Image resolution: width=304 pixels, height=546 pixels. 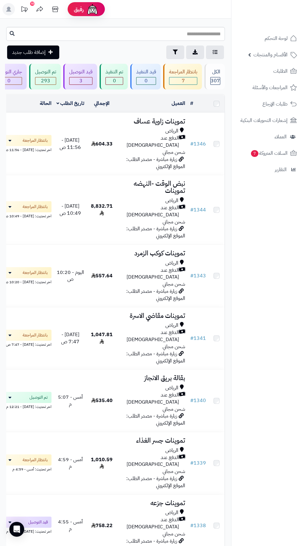 I want to click on a: التقارير, so click(x=267, y=170).